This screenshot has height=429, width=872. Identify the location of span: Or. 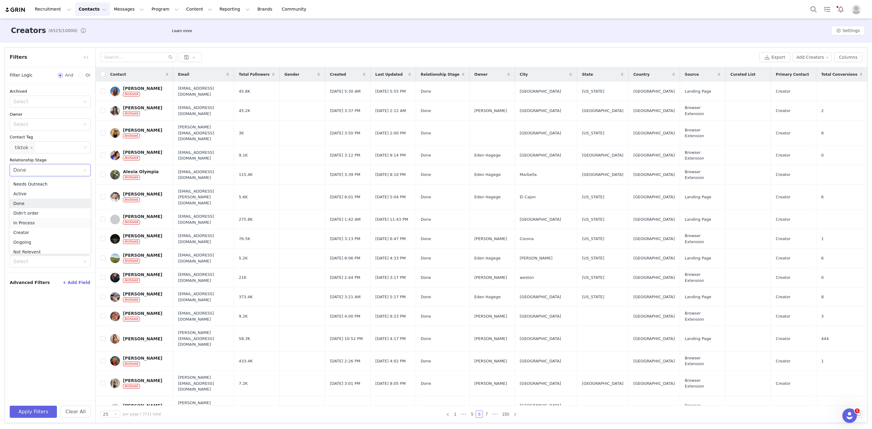
(87, 75).